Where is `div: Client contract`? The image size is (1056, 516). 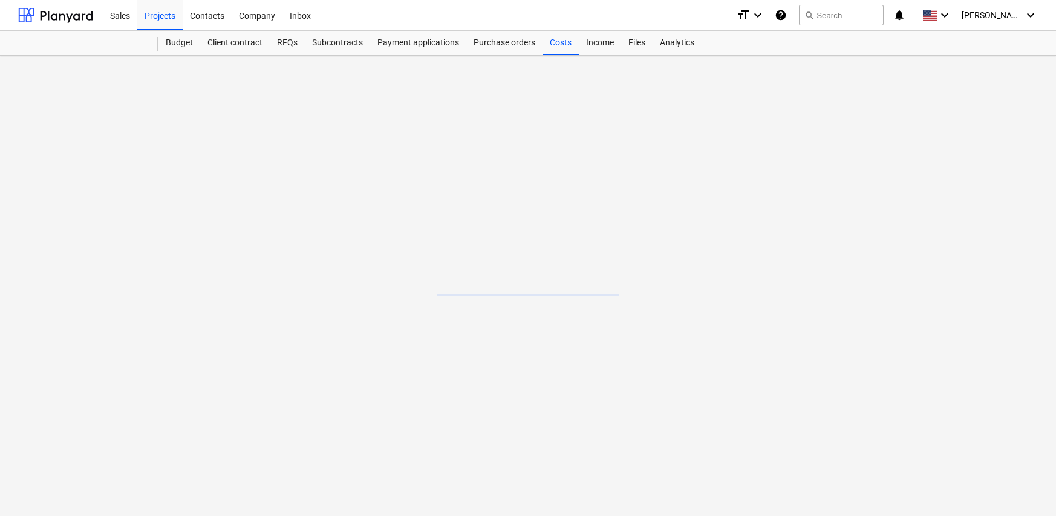
div: Client contract is located at coordinates (235, 43).